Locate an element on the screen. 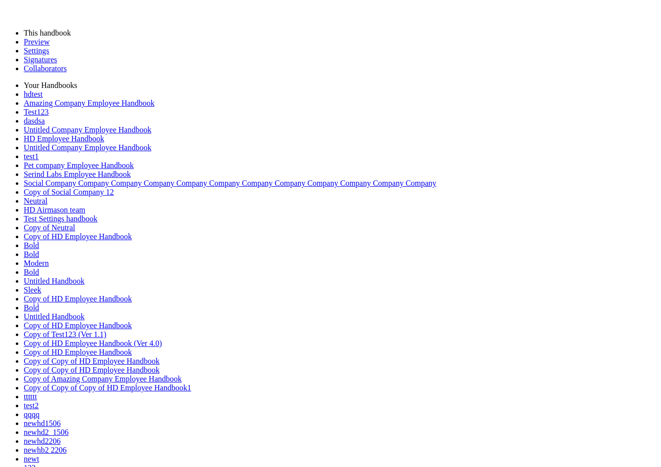  a: newhd2206 is located at coordinates (42, 441).